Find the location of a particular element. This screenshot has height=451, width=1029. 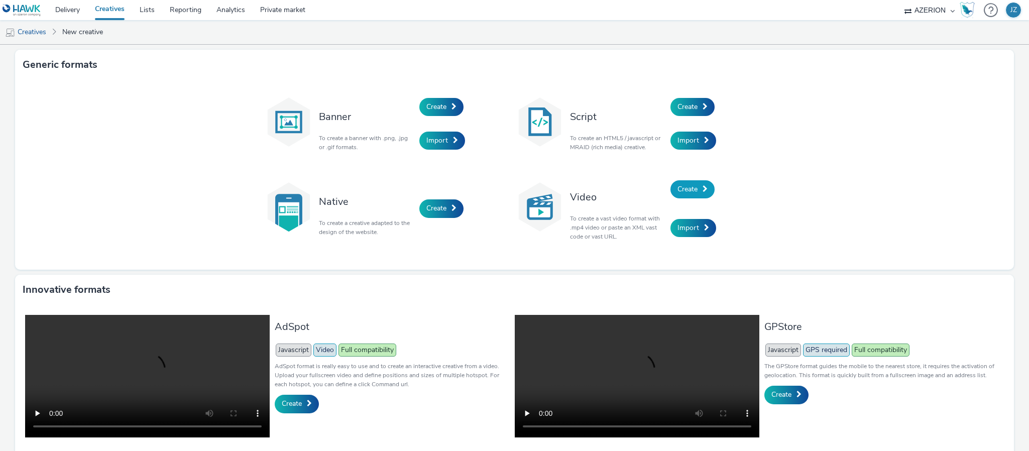

h3: Generic formats is located at coordinates (60, 65).